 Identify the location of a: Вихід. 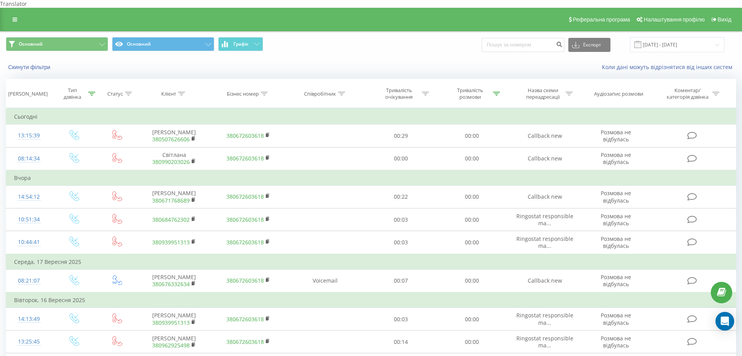
(721, 20).